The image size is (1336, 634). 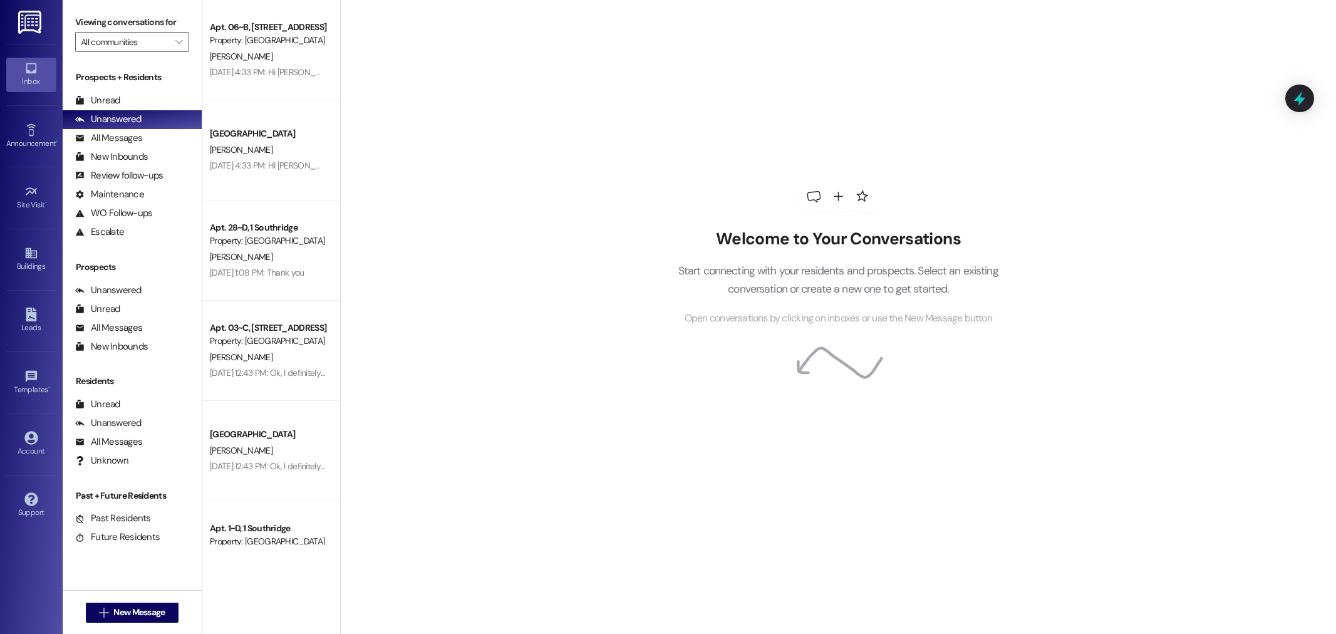 What do you see at coordinates (132, 267) in the screenshot?
I see `div: Prospects` at bounding box center [132, 267].